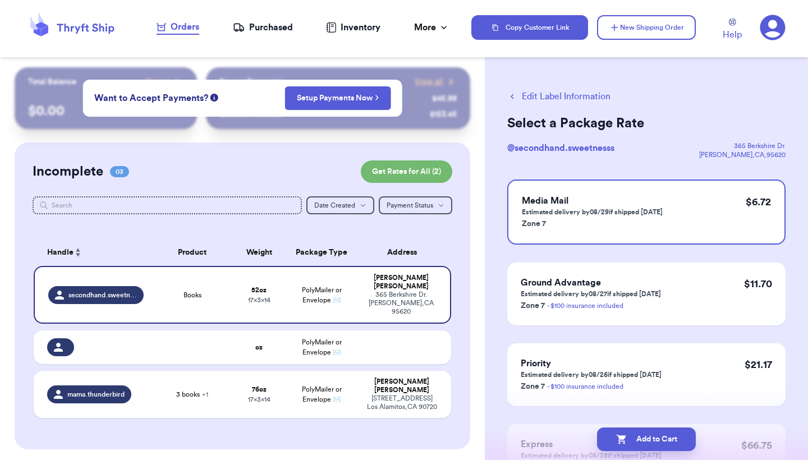 This screenshot has width=808, height=460. I want to click on div: Purchased, so click(263, 28).